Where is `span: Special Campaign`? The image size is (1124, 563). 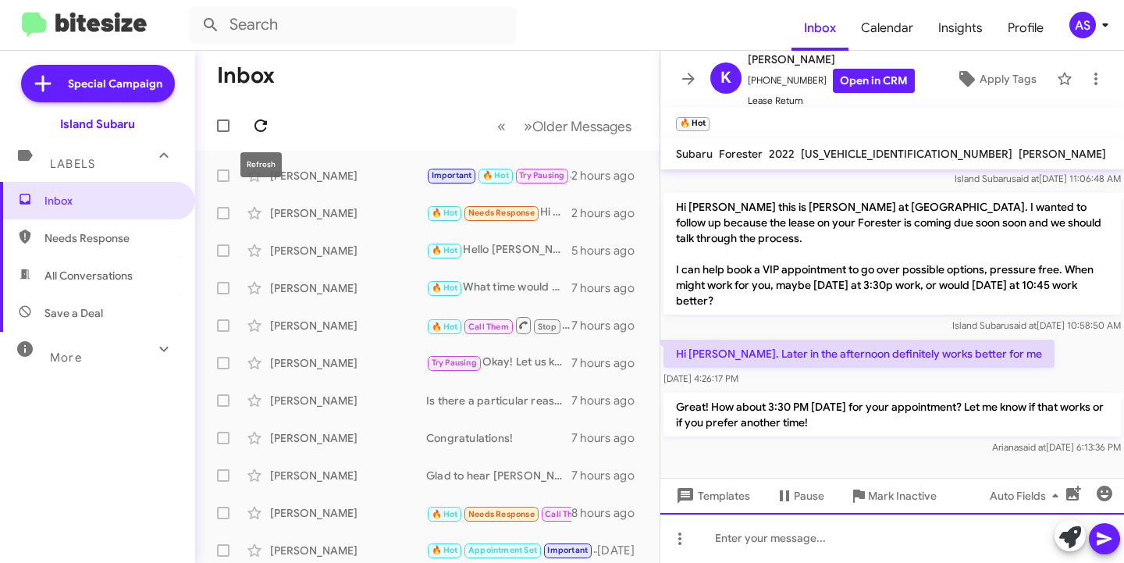
span: Special Campaign is located at coordinates (115, 83).